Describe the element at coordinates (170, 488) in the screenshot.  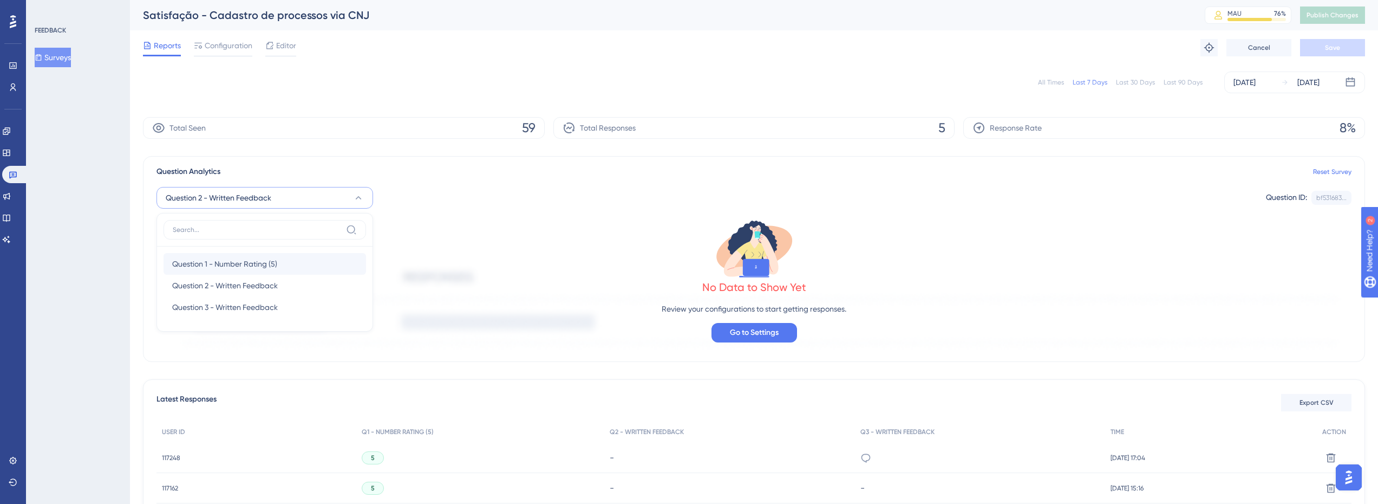
I see `span: 117162` at that location.